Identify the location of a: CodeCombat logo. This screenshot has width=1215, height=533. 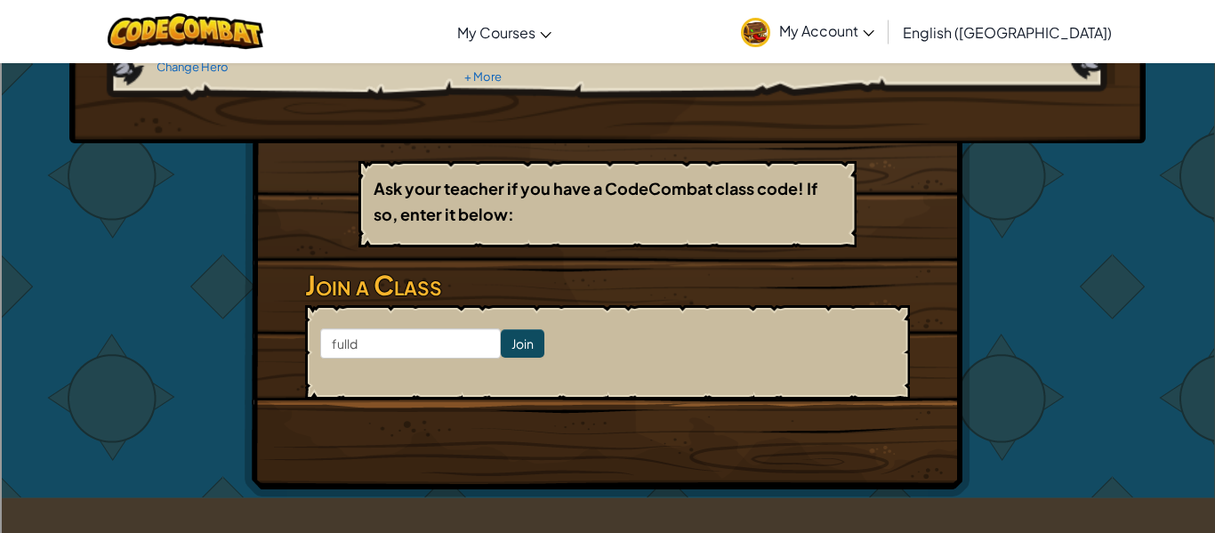
(185, 31).